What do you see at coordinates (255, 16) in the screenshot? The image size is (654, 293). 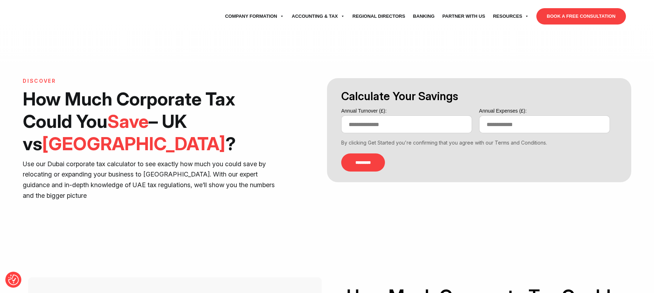 I see `a: Company Formation` at bounding box center [255, 16].